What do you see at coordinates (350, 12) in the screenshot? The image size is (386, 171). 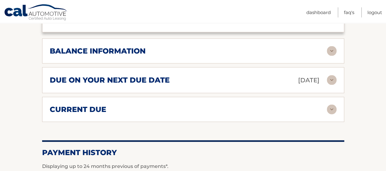 I see `a: FAQ's` at bounding box center [350, 12].